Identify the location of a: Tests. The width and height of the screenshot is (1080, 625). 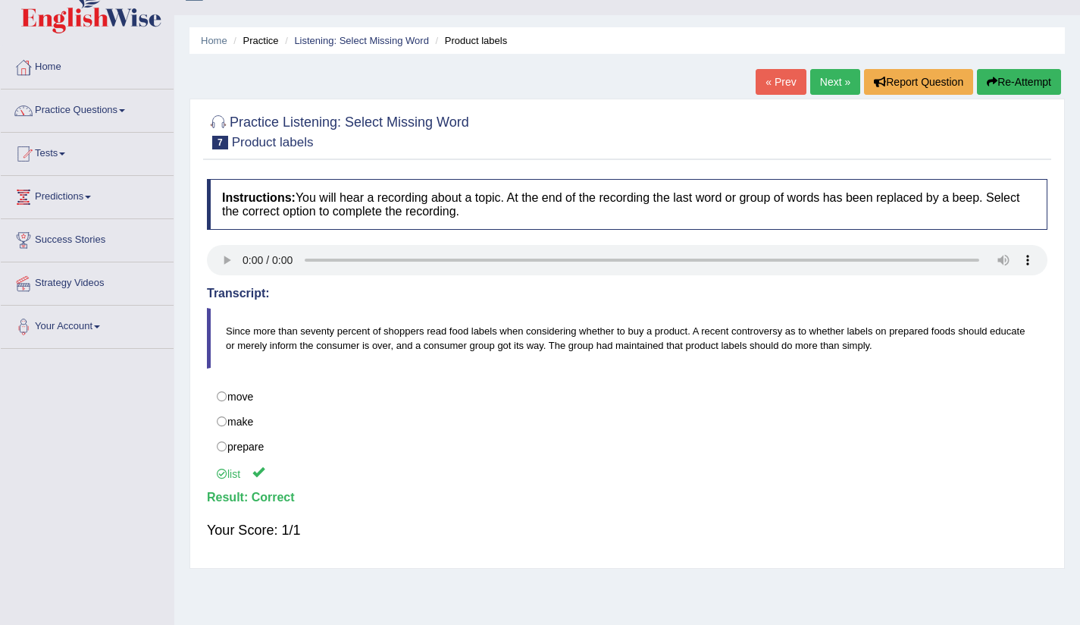
(87, 152).